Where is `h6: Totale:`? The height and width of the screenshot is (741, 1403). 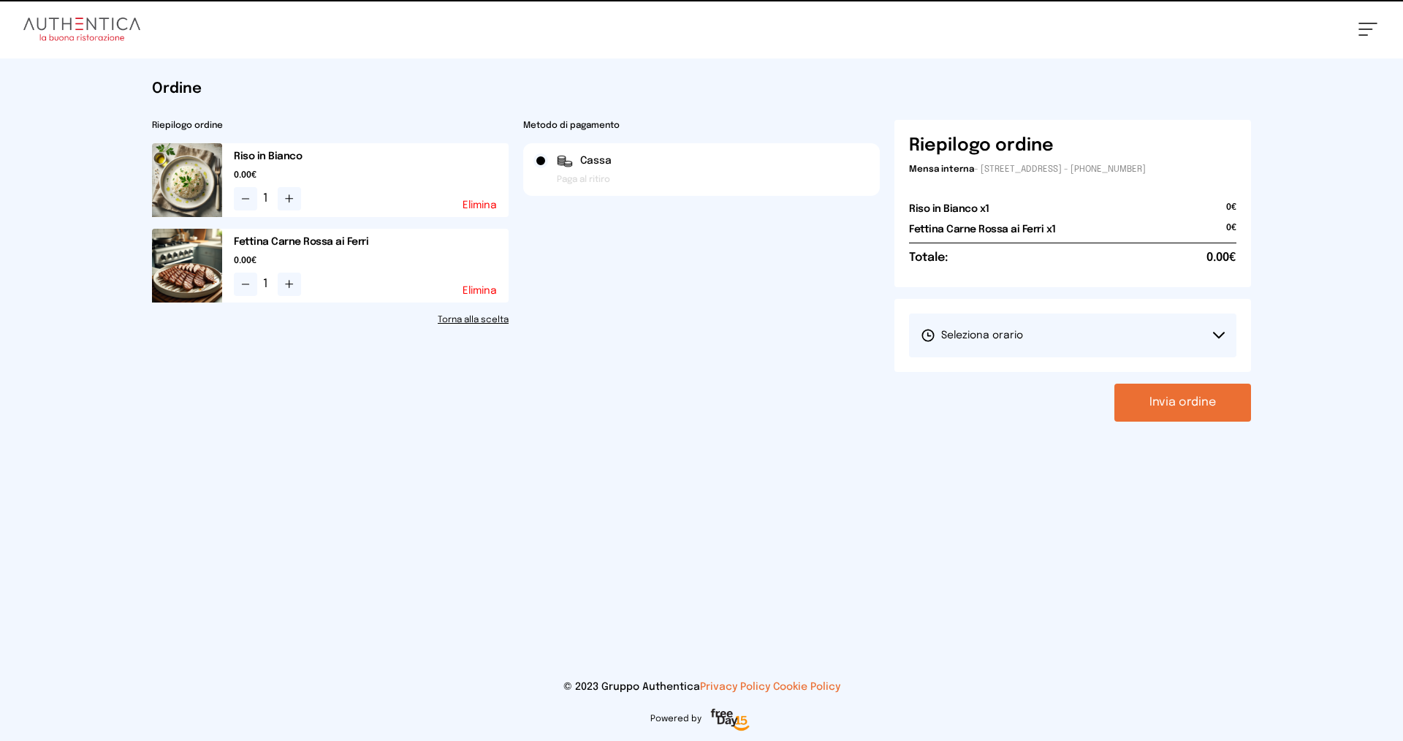
h6: Totale: is located at coordinates (928, 258).